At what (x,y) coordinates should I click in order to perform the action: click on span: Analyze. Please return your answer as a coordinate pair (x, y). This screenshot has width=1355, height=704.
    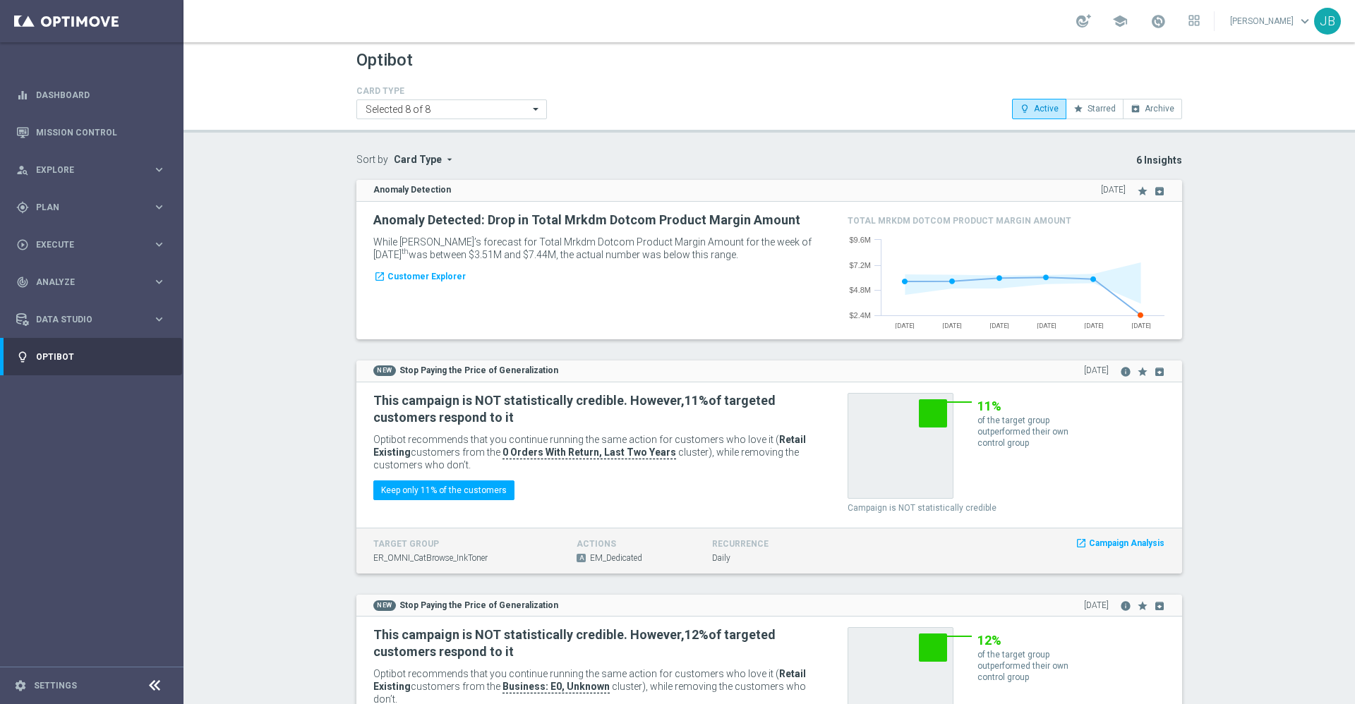
    Looking at the image, I should click on (94, 282).